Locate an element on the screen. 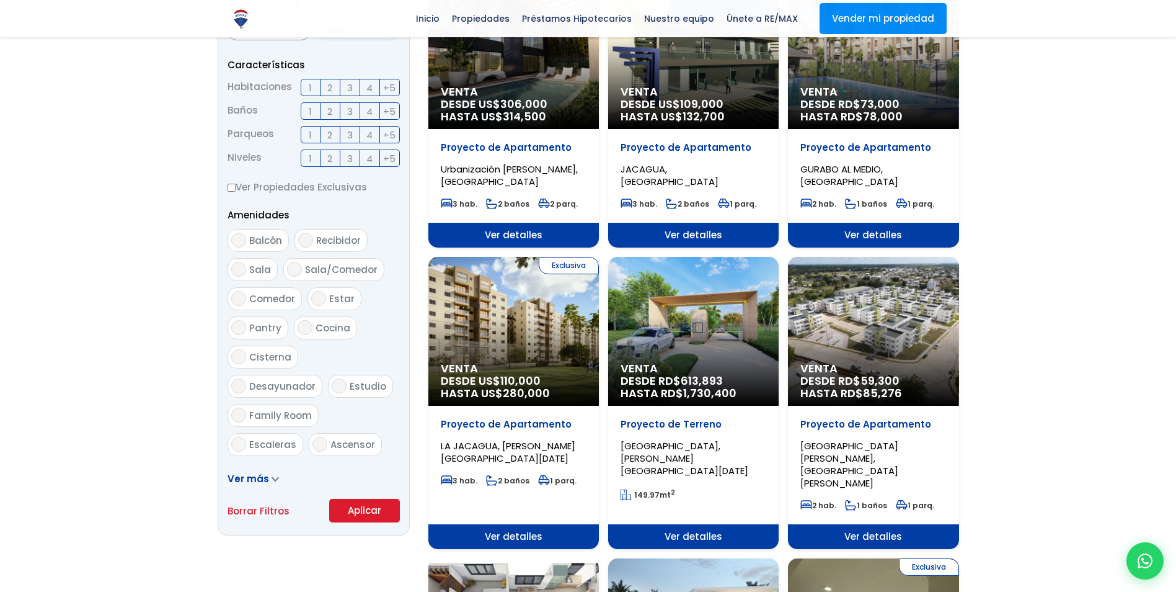 This screenshot has width=1176, height=592. input: Family Room is located at coordinates (239, 415).